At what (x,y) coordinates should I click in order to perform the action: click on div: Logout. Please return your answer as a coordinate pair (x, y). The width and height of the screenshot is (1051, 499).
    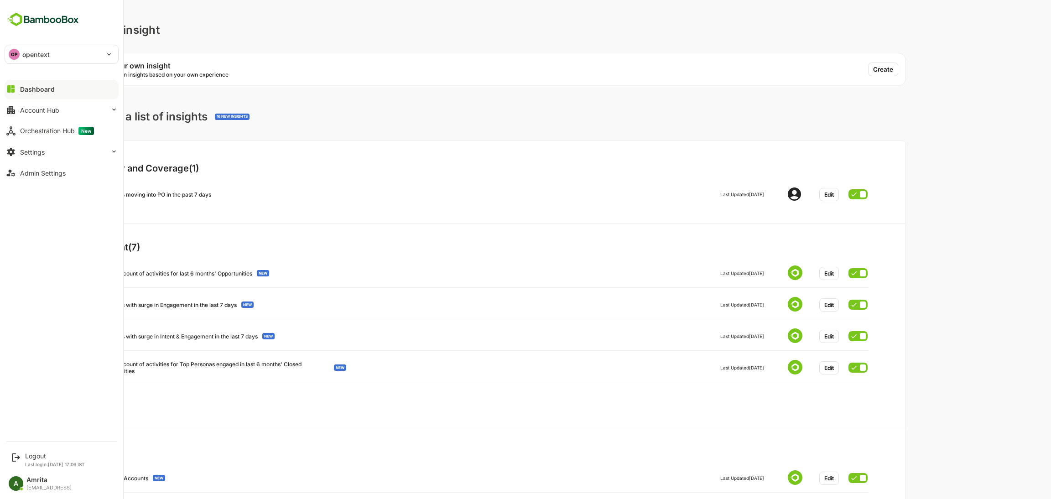
    Looking at the image, I should click on (55, 456).